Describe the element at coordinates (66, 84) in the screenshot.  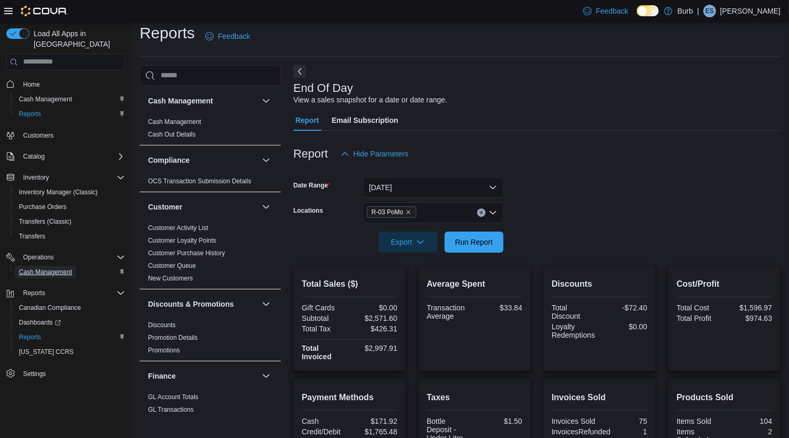
I see `button: Home` at that location.